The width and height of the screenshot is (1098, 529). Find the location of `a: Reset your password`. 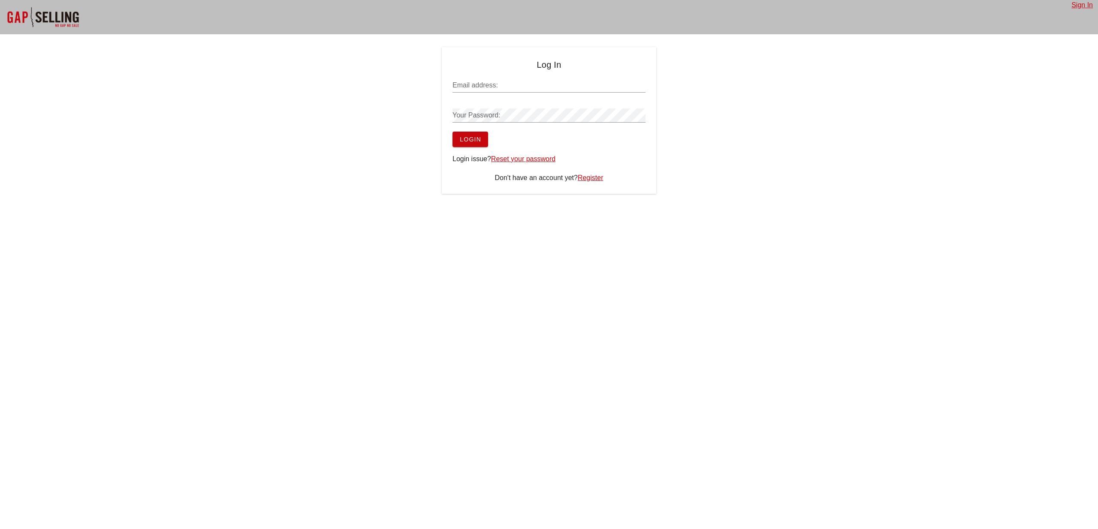

a: Reset your password is located at coordinates (523, 159).